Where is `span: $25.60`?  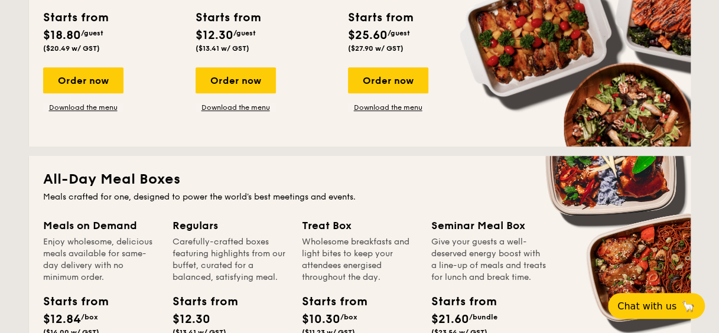
span: $25.60 is located at coordinates (368, 35).